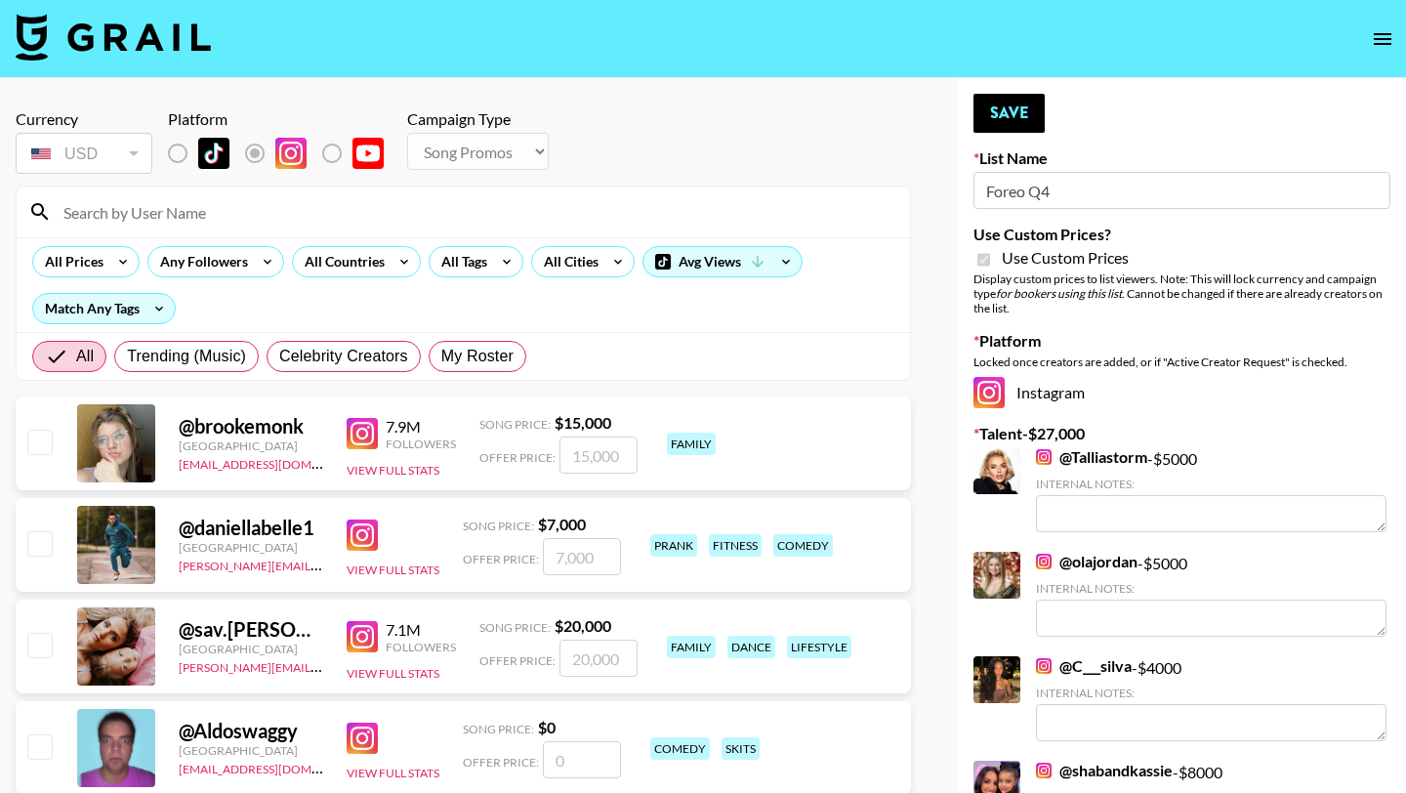 Image resolution: width=1406 pixels, height=793 pixels. What do you see at coordinates (1104, 770) in the screenshot?
I see `a: @shabandkassie` at bounding box center [1104, 770].